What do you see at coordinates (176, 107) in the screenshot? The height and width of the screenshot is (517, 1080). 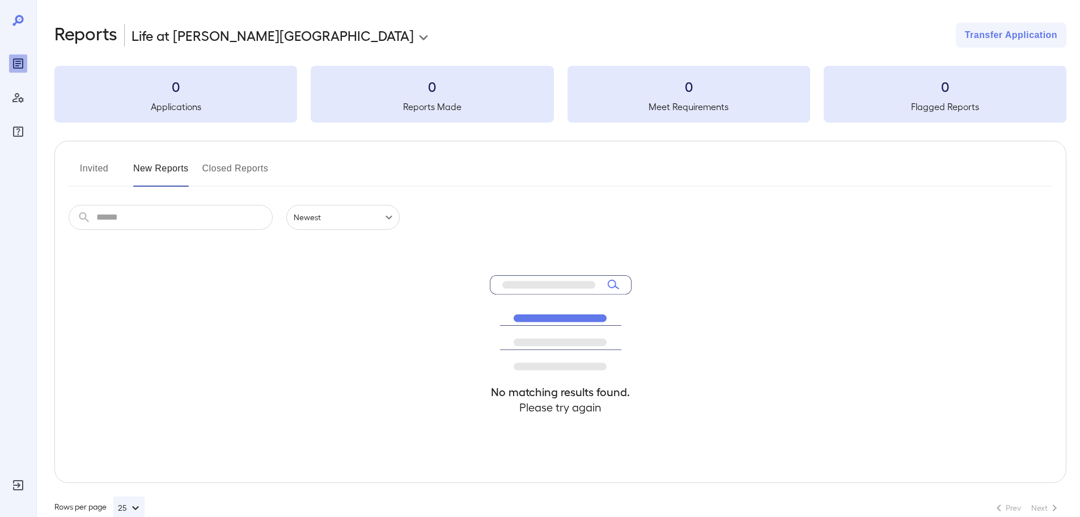 I see `h5: Applications` at bounding box center [176, 107].